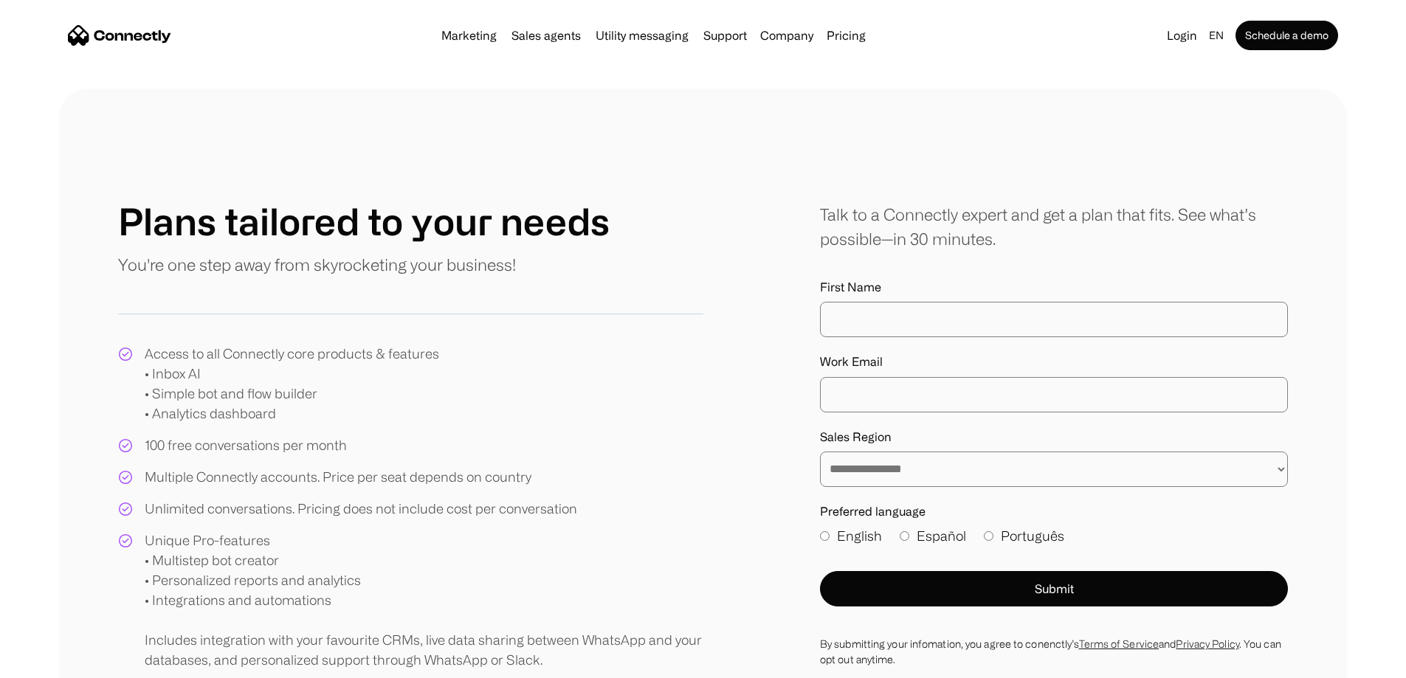  I want to click on h1: Plans tailored to your needs, so click(364, 221).